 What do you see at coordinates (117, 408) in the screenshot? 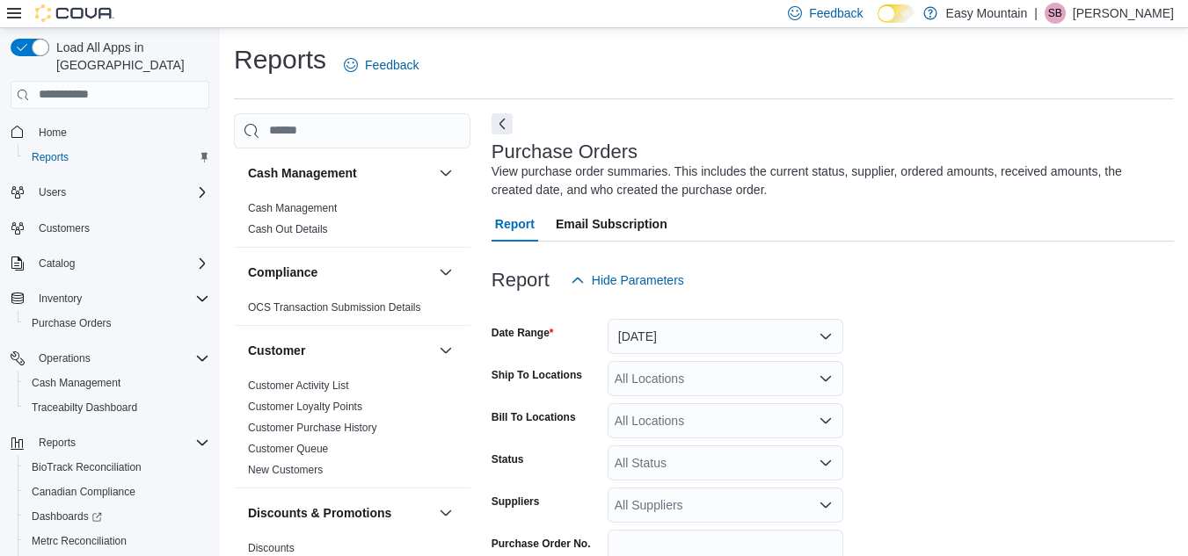
I see `button: Traceabilty Dashboard` at bounding box center [117, 408].